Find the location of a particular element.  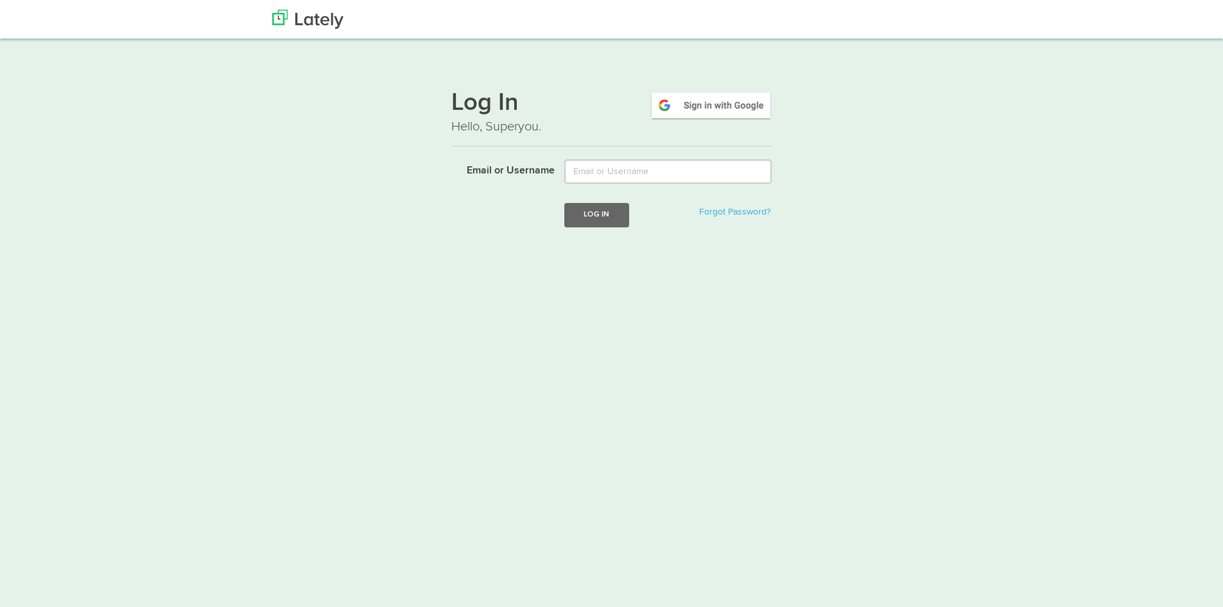

input: Email or Username is located at coordinates (668, 171).